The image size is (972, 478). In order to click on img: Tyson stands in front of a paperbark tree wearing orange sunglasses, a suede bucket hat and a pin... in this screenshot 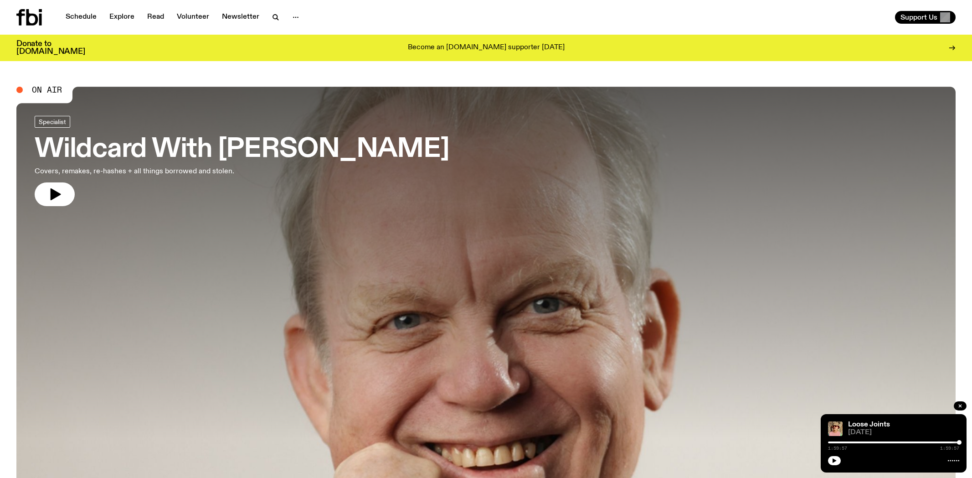, I will do `click(835, 428)`.